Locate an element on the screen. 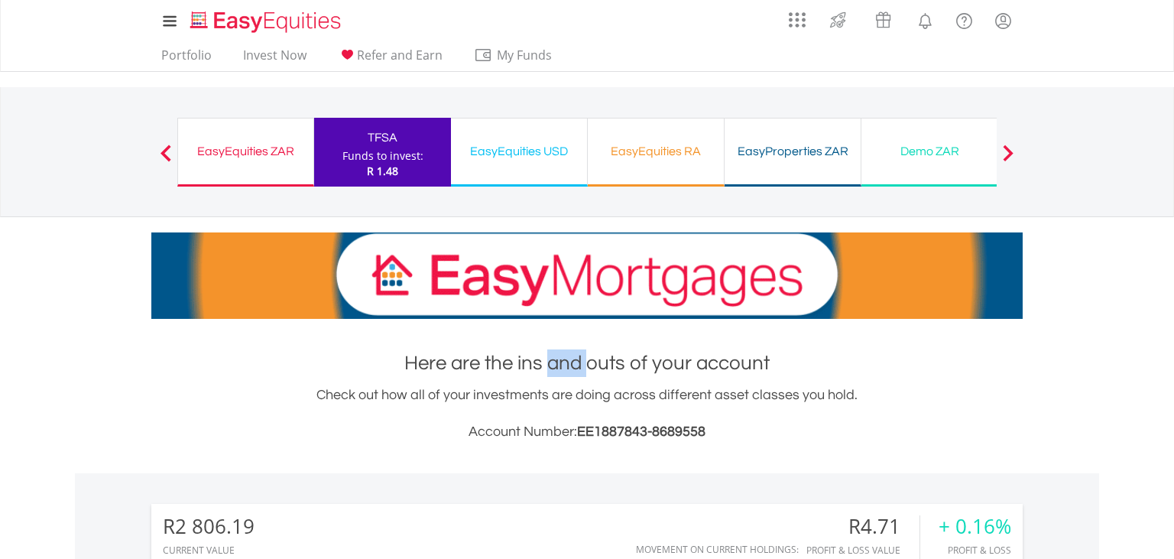  div: Check out how all of your investments are doing across different asset classes you hold. is located at coordinates (587, 414).